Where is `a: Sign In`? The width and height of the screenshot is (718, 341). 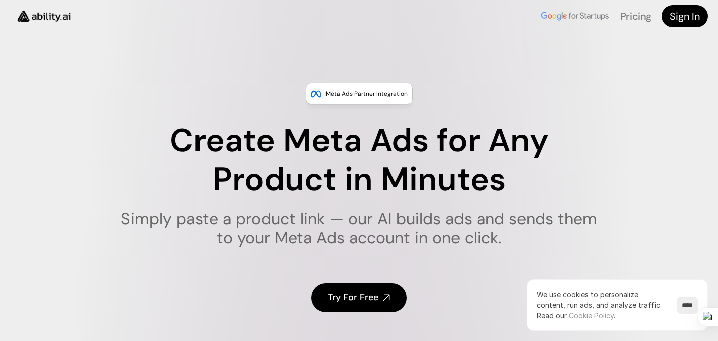 a: Sign In is located at coordinates (684, 16).